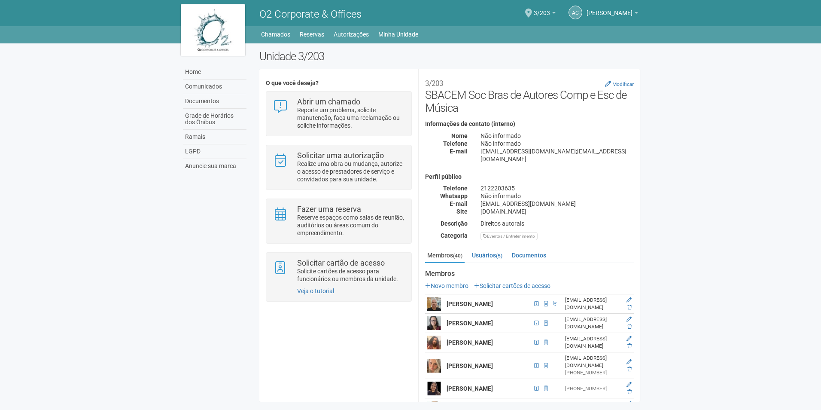 Image resolution: width=821 pixels, height=410 pixels. What do you see at coordinates (351, 225) in the screenshot?
I see `p: Reserve espaços como salas de reunião, auditórios ou áreas comum do empreendimento.` at bounding box center [351, 225].